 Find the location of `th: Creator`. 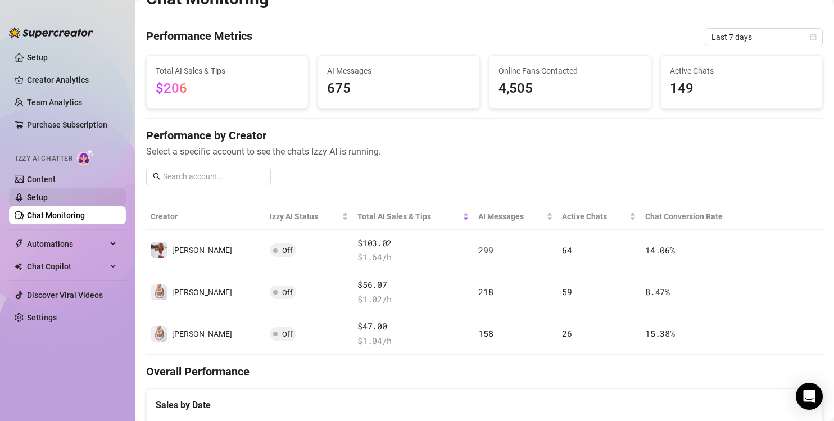

th: Creator is located at coordinates (206, 216).